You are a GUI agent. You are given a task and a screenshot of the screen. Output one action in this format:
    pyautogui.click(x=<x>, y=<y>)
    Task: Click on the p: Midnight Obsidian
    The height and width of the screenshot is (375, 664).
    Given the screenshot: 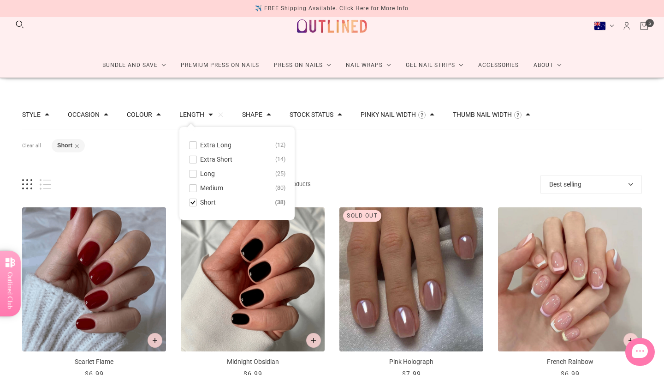 What is the action you would take?
    pyautogui.click(x=253, y=361)
    